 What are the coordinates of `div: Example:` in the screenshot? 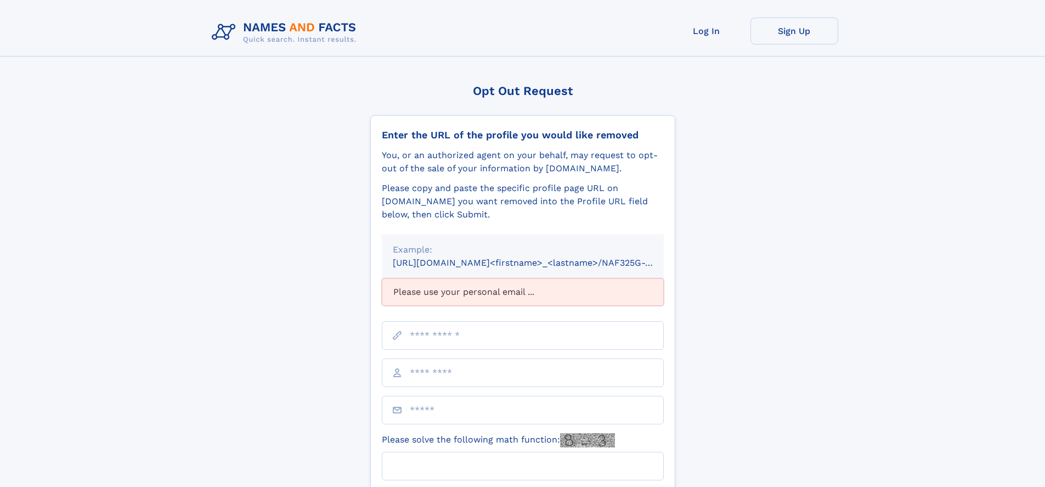 It's located at (523, 250).